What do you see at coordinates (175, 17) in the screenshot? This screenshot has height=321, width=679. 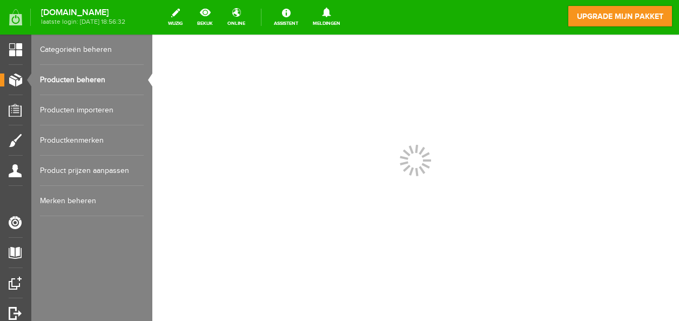 I see `a: wijzig` at bounding box center [175, 17].